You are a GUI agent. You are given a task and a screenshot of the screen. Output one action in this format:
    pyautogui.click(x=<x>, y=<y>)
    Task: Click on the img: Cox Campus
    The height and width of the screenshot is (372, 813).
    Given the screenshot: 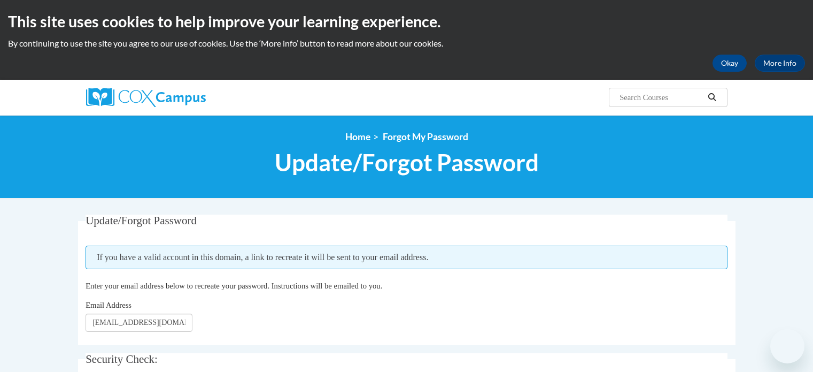 What is the action you would take?
    pyautogui.click(x=146, y=97)
    